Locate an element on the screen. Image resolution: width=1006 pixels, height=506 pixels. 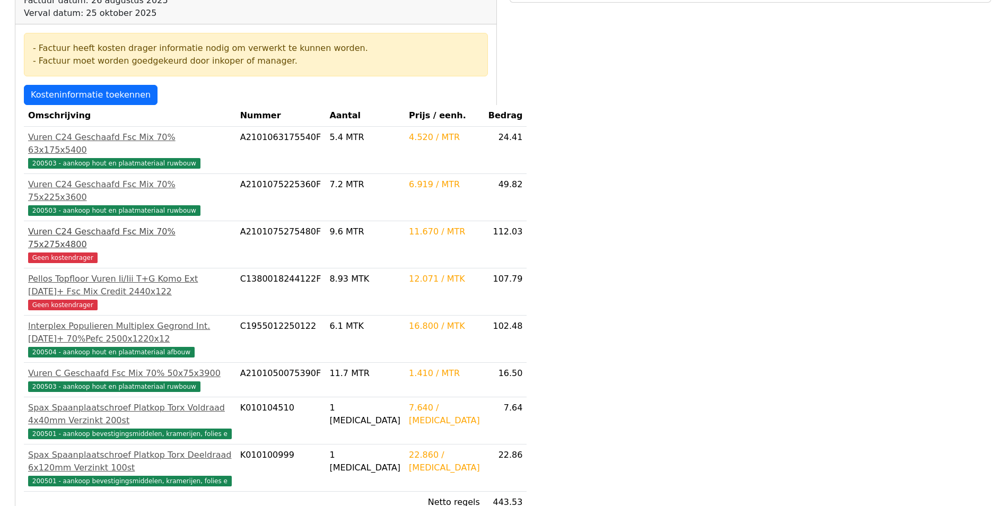
div: 5.4 MTR is located at coordinates (365, 137).